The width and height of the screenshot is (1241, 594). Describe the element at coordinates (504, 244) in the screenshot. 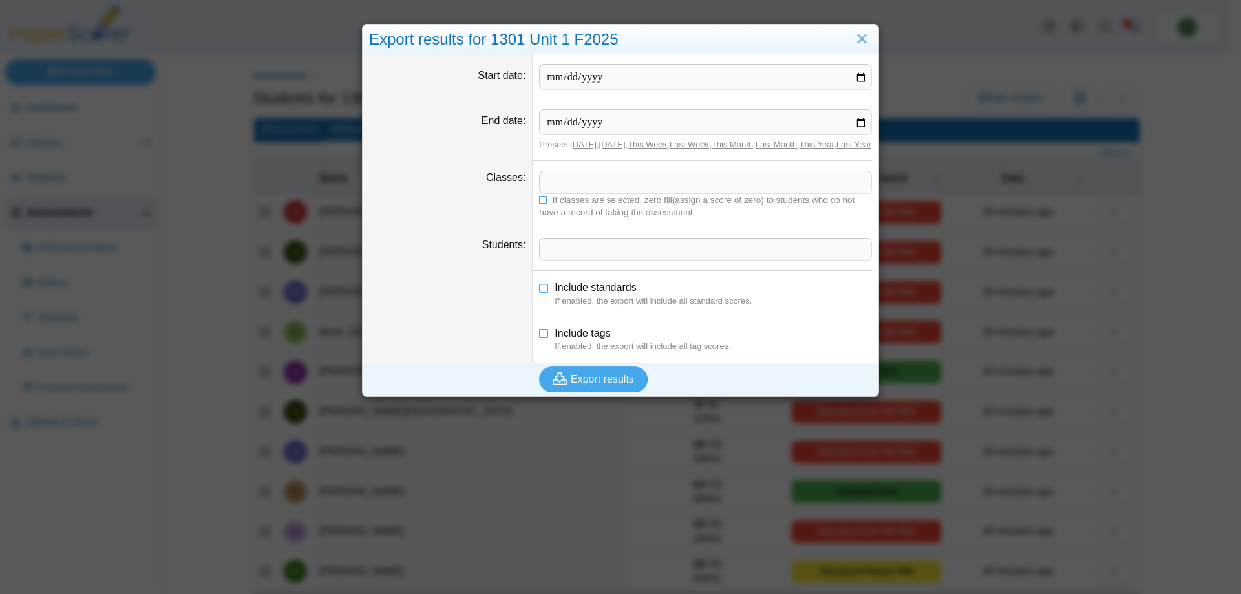

I see `label: Students` at that location.